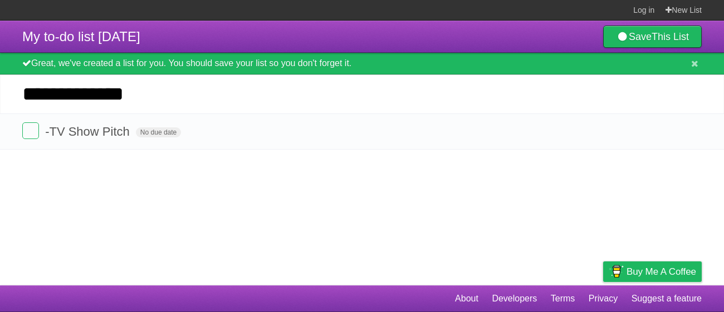 Image resolution: width=724 pixels, height=312 pixels. What do you see at coordinates (603, 299) in the screenshot?
I see `a: Privacy` at bounding box center [603, 299].